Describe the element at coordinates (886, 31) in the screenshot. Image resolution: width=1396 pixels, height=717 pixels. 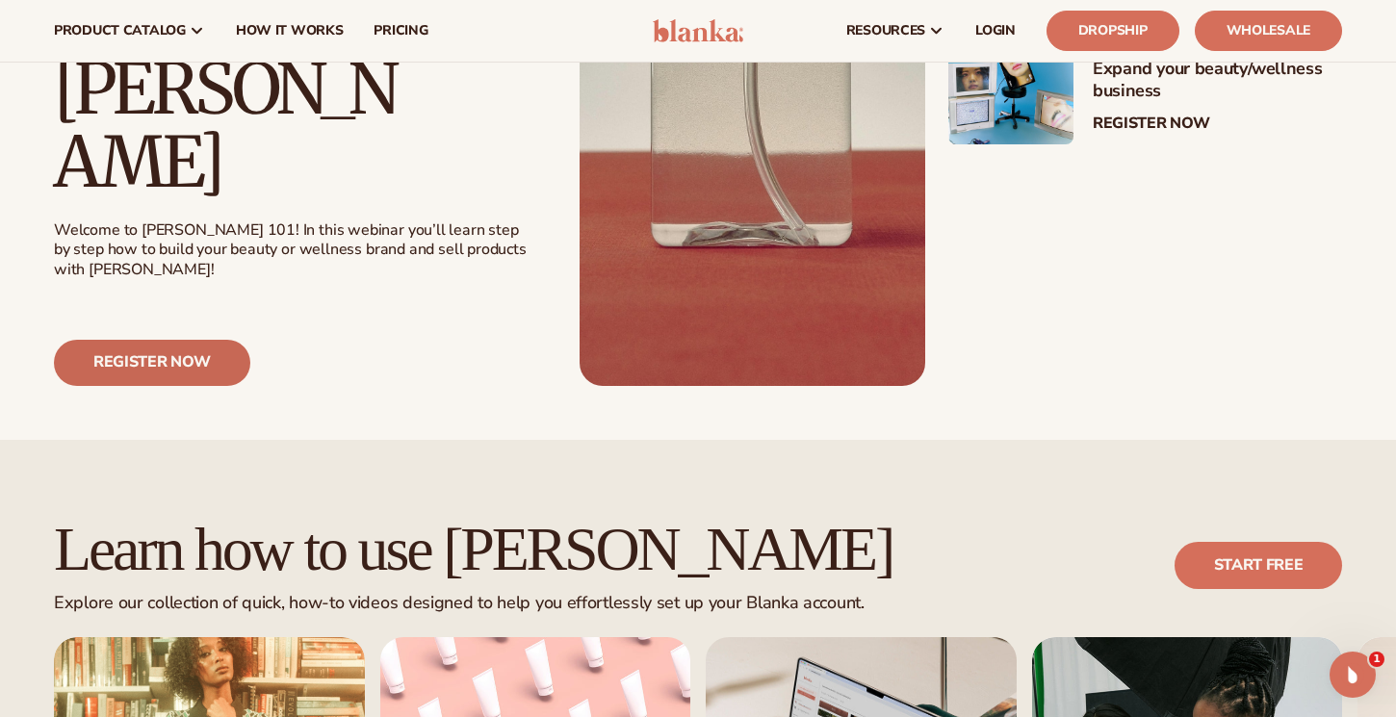
I see `span: resources` at that location.